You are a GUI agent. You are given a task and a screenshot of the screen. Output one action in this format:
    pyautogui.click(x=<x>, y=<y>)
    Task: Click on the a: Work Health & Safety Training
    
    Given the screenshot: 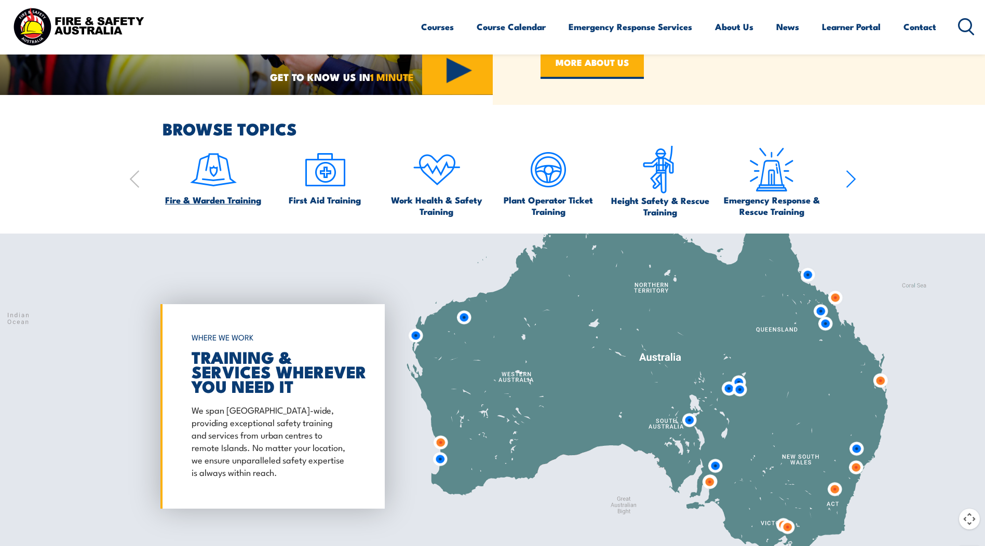 What is the action you would take?
    pyautogui.click(x=436, y=181)
    